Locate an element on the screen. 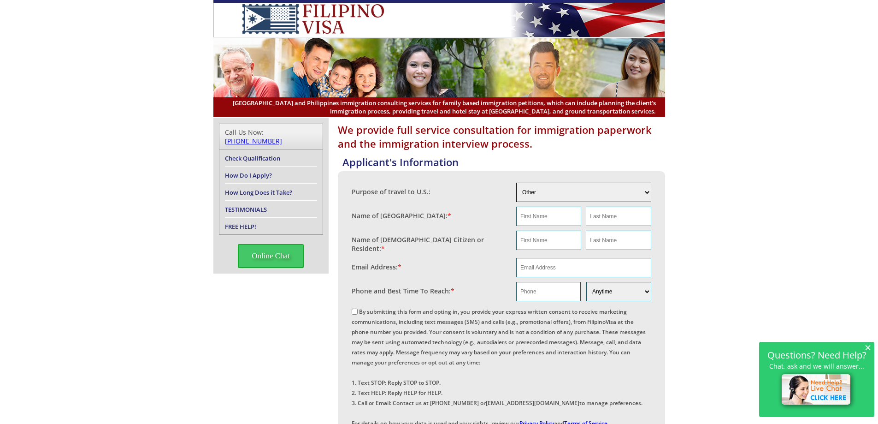 Image resolution: width=878 pixels, height=424 pixels. span: Online Chat is located at coordinates (271, 256).